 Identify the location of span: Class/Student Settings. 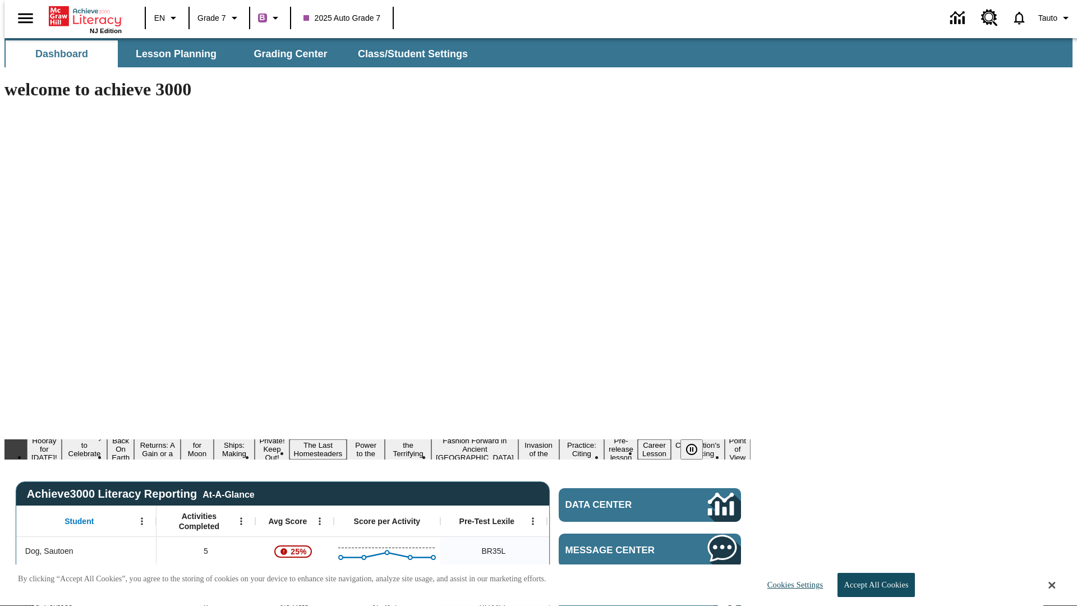
(413, 54).